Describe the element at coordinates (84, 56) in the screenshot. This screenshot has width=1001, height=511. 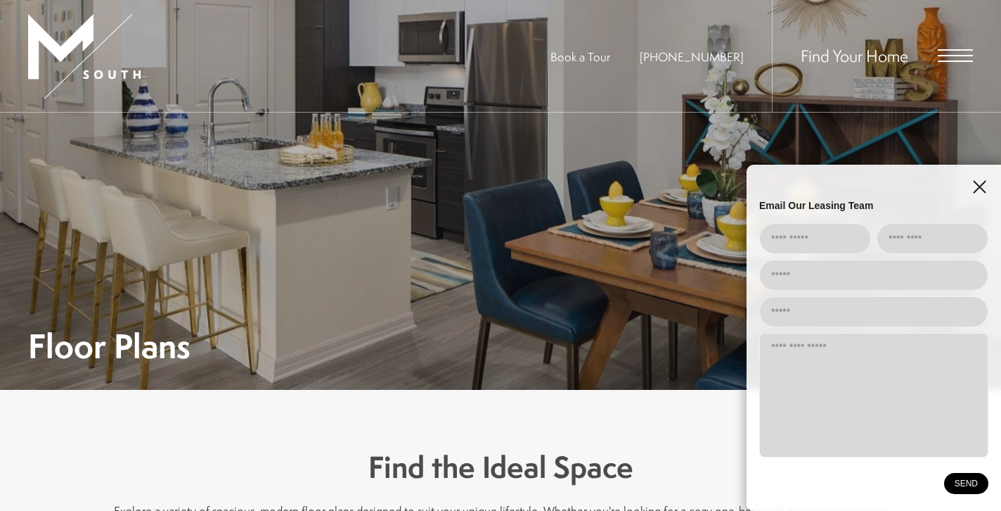
I see `img: MSouth` at that location.